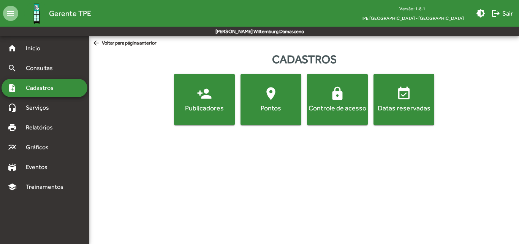 This screenshot has height=244, width=519. Describe the element at coordinates (338, 94) in the screenshot. I see `mat-icon: lock` at that location.